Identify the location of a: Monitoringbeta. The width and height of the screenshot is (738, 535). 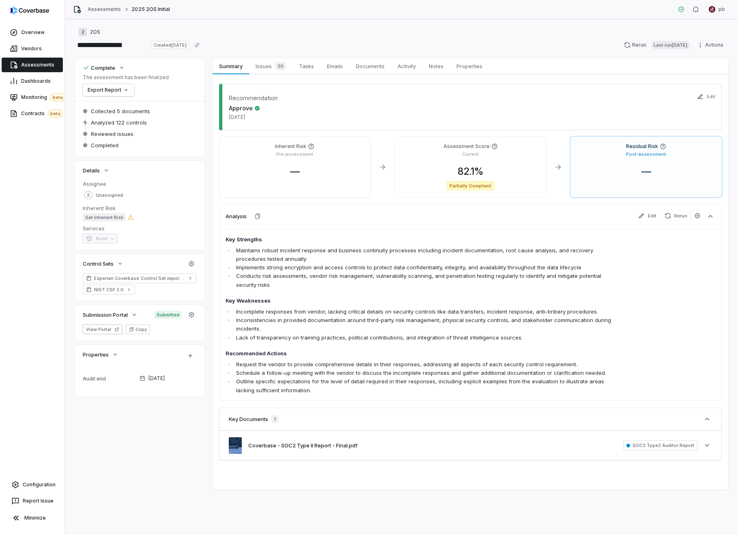
(32, 97).